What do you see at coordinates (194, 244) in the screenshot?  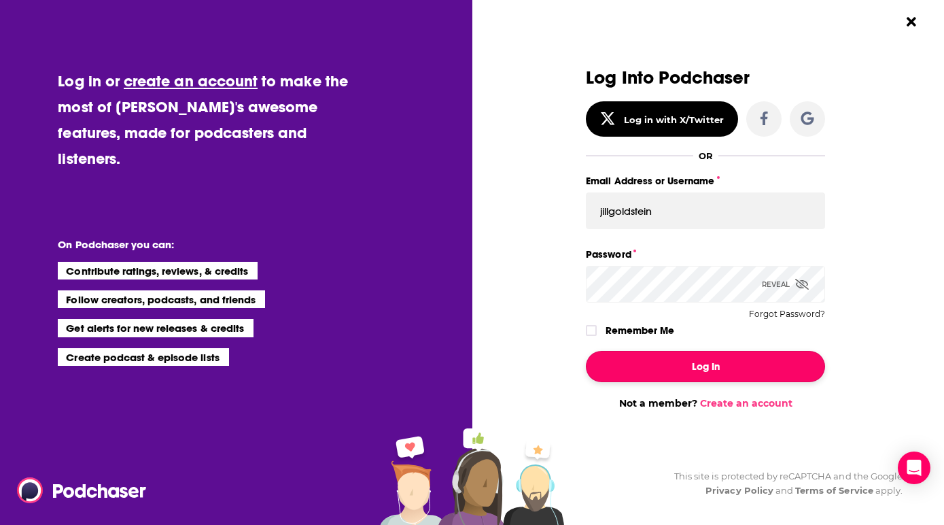 I see `li: On Podchaser you can:` at bounding box center [194, 244].